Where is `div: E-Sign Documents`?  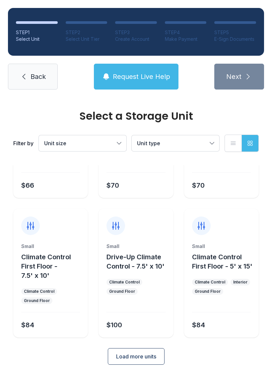 div: E-Sign Documents is located at coordinates (235, 39).